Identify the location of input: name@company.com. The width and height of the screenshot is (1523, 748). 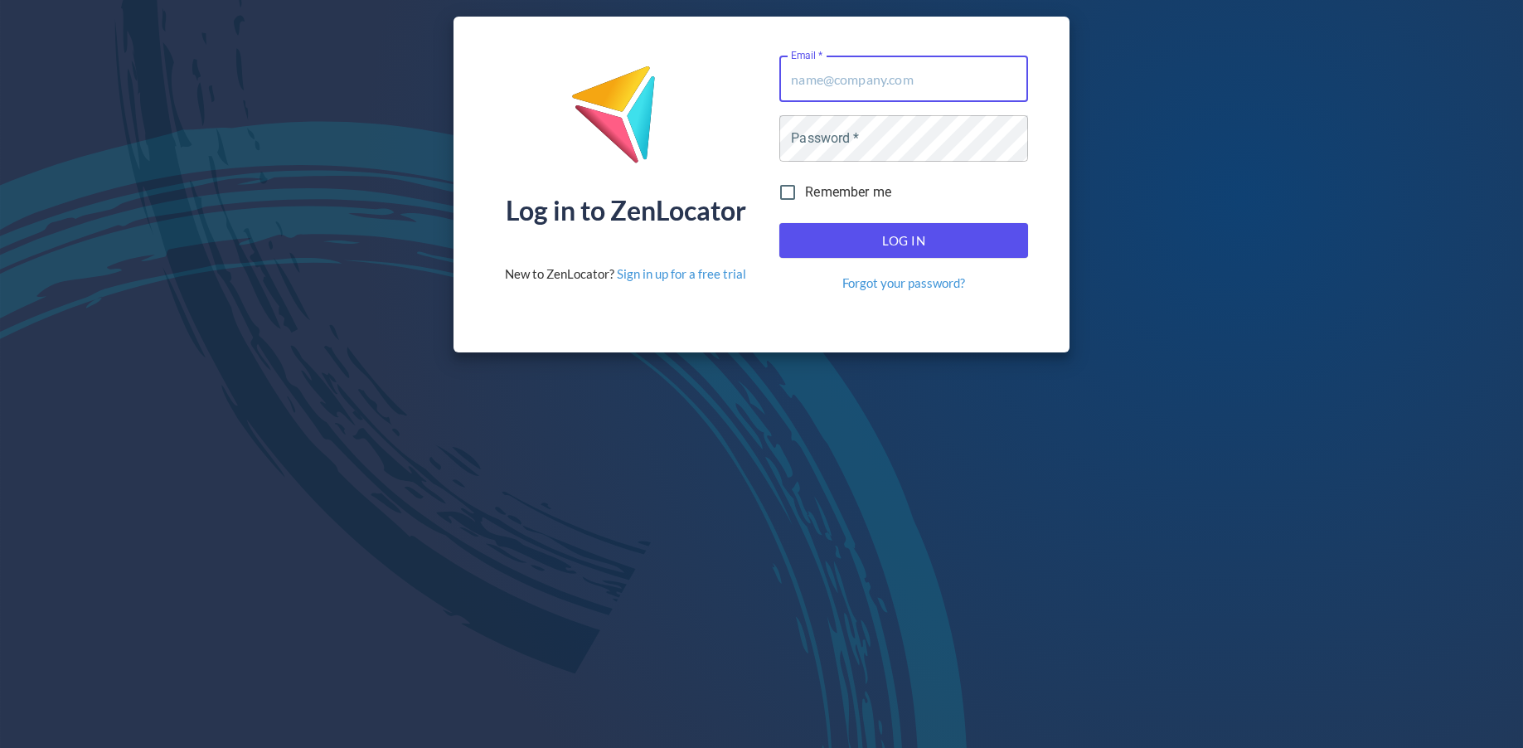
(903, 79).